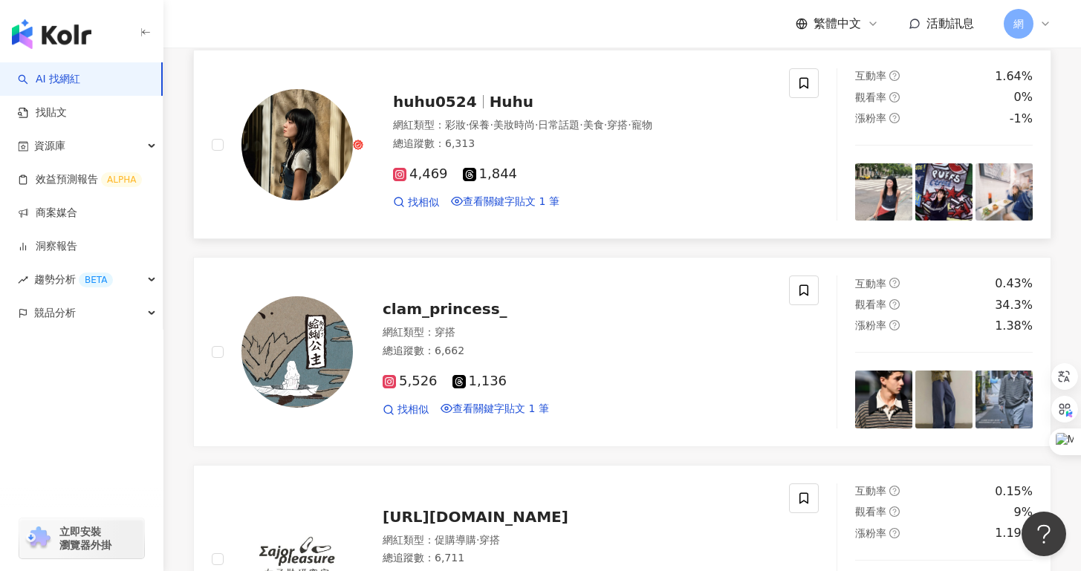  What do you see at coordinates (79, 180) in the screenshot?
I see `a: 效益預測報告ALPHA` at bounding box center [79, 180].